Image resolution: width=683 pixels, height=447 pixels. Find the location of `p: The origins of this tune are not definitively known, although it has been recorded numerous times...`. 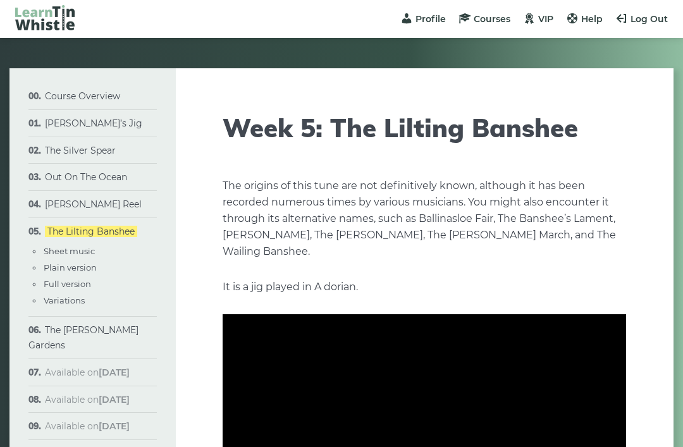

p: The origins of this tune are not definitively known, although it has been recorded numerous times... is located at coordinates (424, 219).